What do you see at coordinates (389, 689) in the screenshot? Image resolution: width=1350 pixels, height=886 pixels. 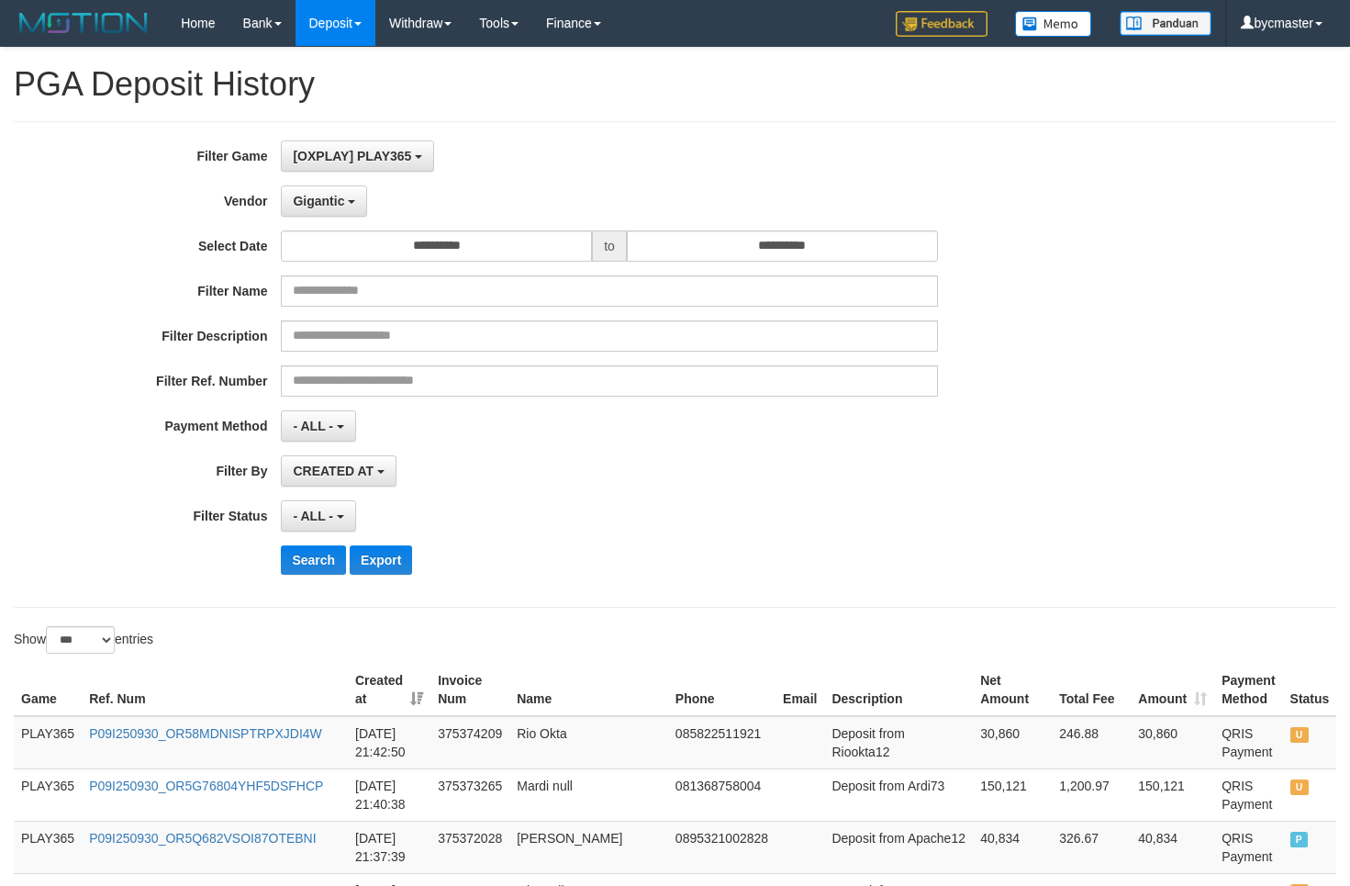 I see `th: Created at: activate to sort column ascending` at bounding box center [389, 689].